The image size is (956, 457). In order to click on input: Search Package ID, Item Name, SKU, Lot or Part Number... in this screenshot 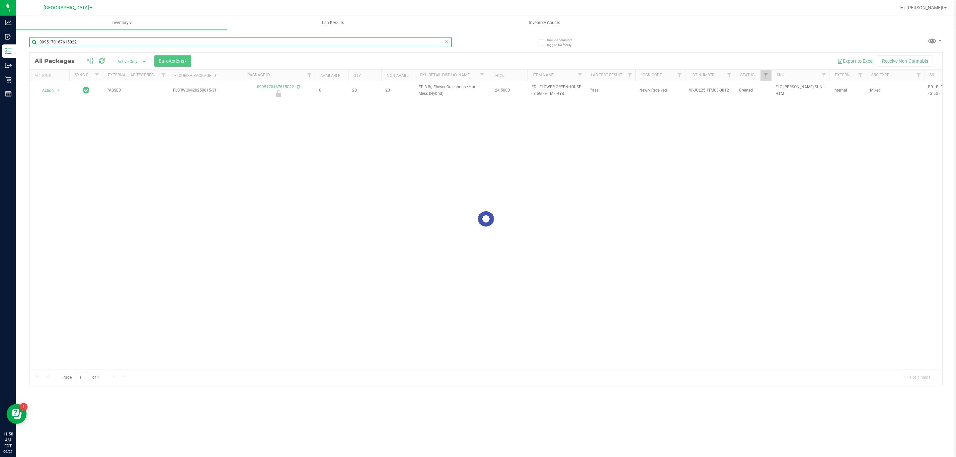, I will do `click(240, 42)`.